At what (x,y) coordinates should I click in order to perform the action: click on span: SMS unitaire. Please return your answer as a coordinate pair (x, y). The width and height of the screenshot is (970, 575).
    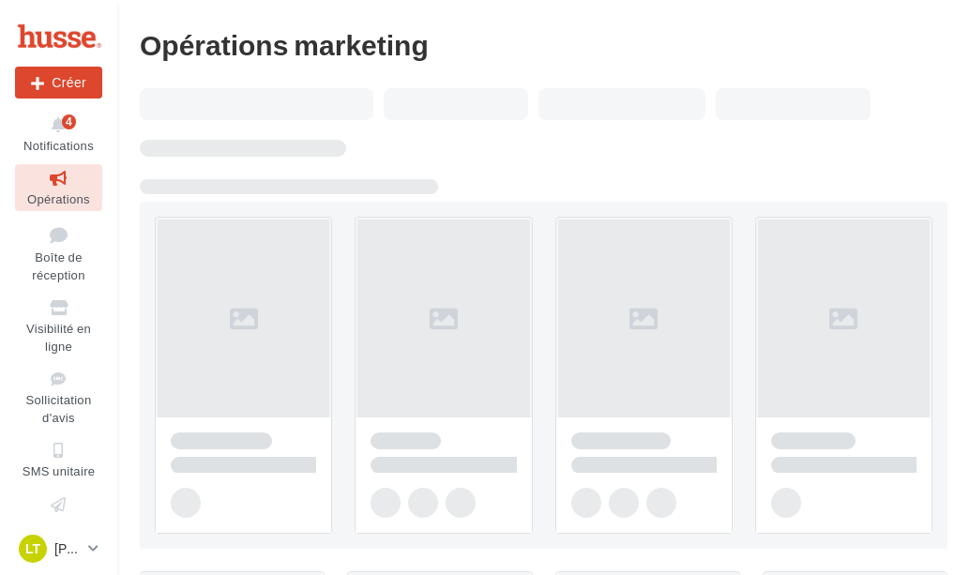
    Looking at the image, I should click on (59, 471).